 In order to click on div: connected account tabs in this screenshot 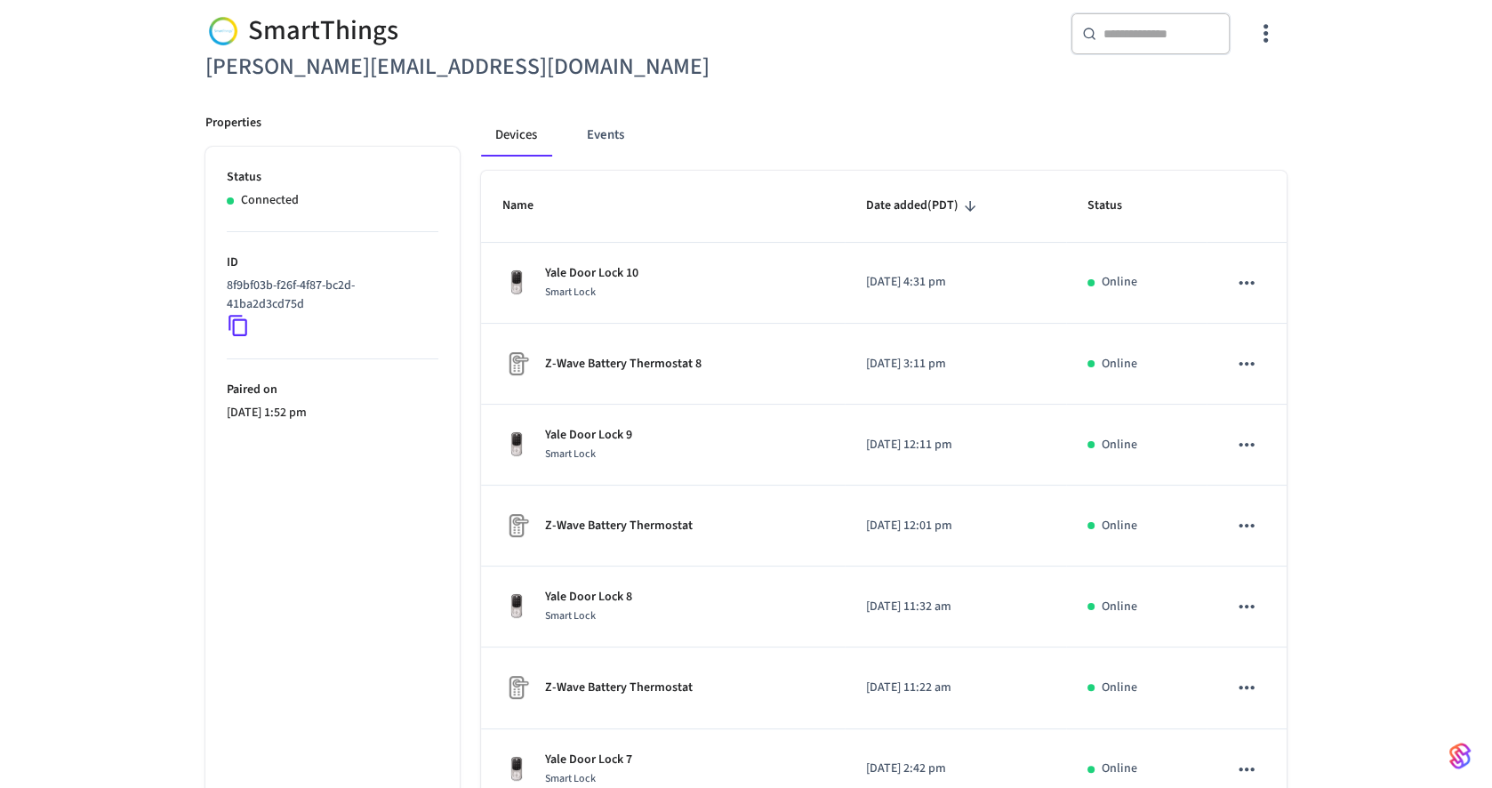, I will do `click(884, 135)`.